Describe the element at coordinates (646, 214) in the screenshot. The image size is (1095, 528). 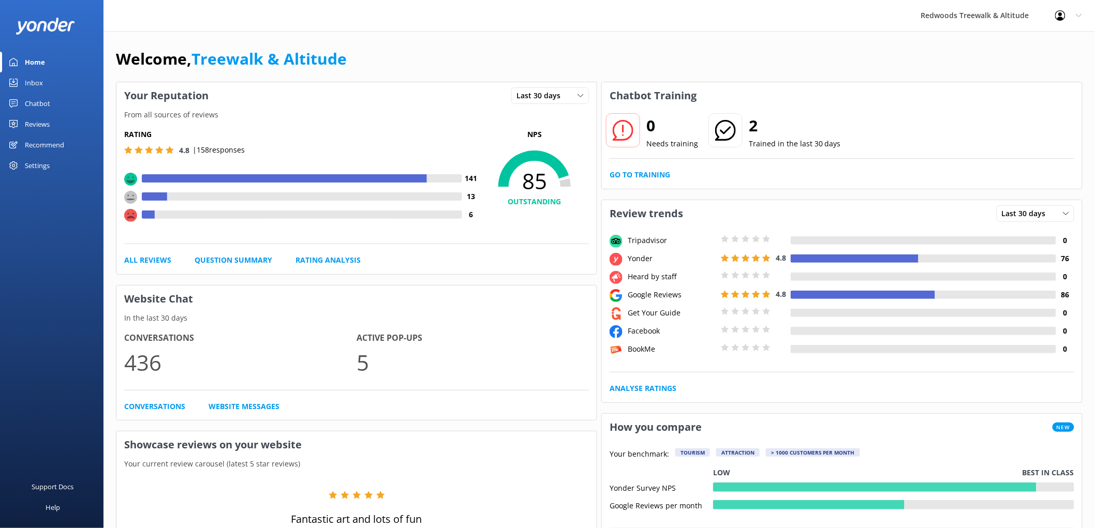
I see `h3: Review trends` at that location.